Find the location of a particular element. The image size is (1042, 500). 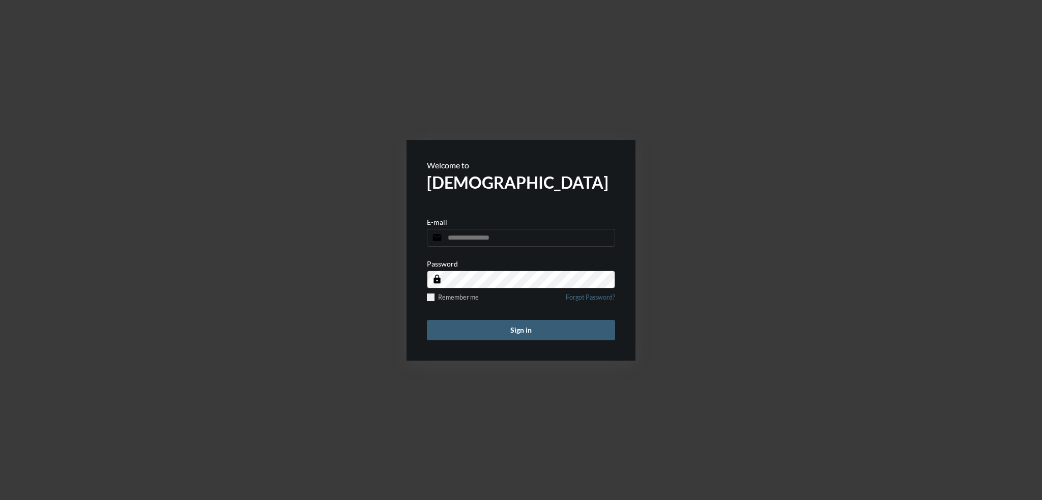

p: Welcome to is located at coordinates (521, 165).